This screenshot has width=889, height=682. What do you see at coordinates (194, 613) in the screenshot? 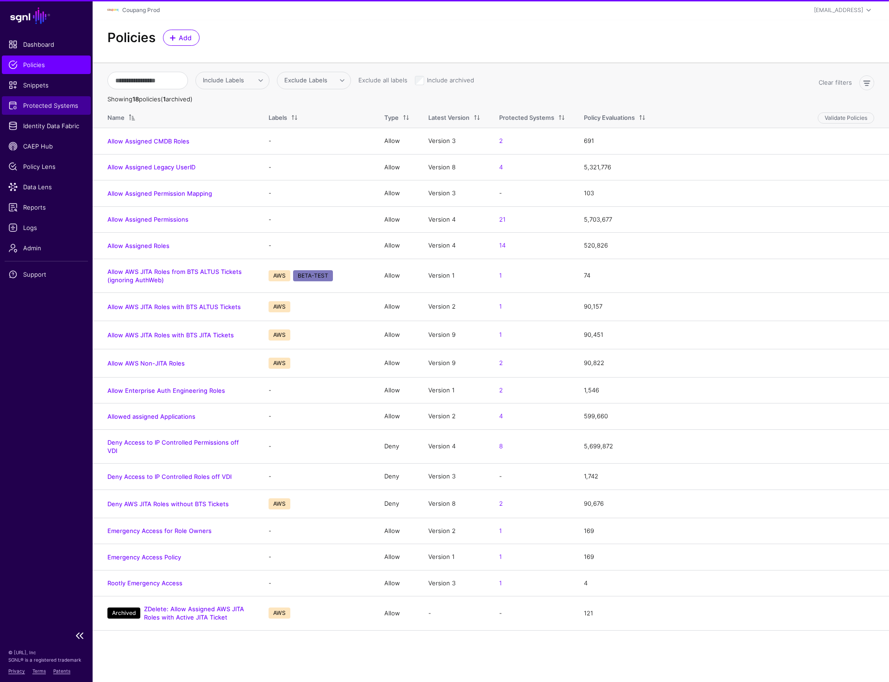
I see `a: ZDelete: Allow Assigned AWS JITA Roles with Active JITA Ticket` at bounding box center [194, 613].